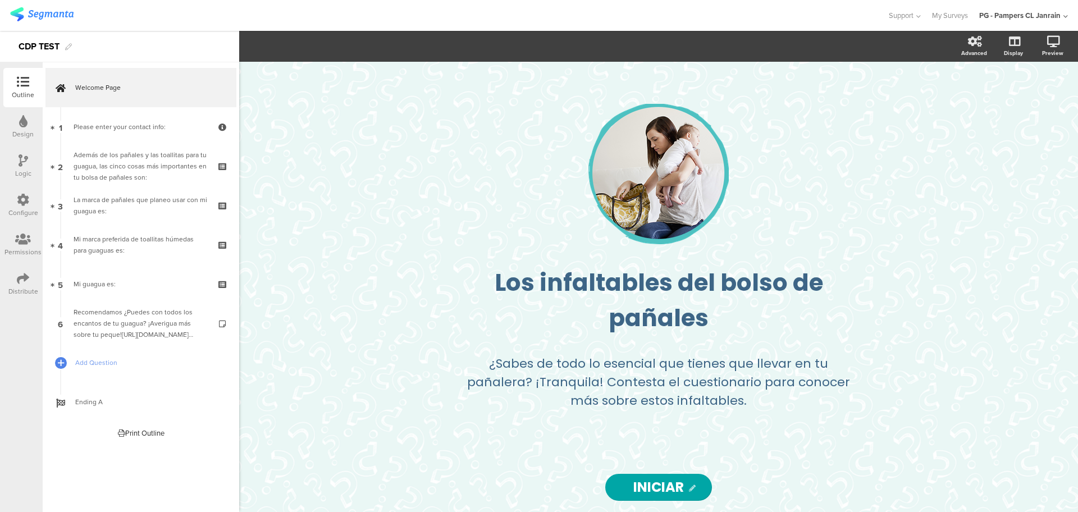 Image resolution: width=1078 pixels, height=512 pixels. I want to click on div: Configure, so click(23, 213).